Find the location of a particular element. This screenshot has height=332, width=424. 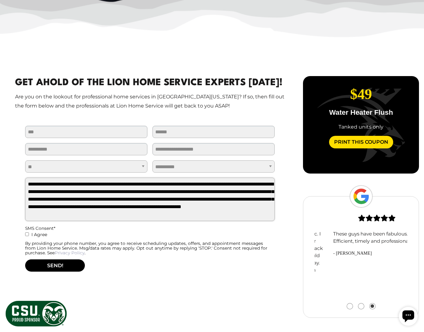

label: I Agree is located at coordinates (150, 236).